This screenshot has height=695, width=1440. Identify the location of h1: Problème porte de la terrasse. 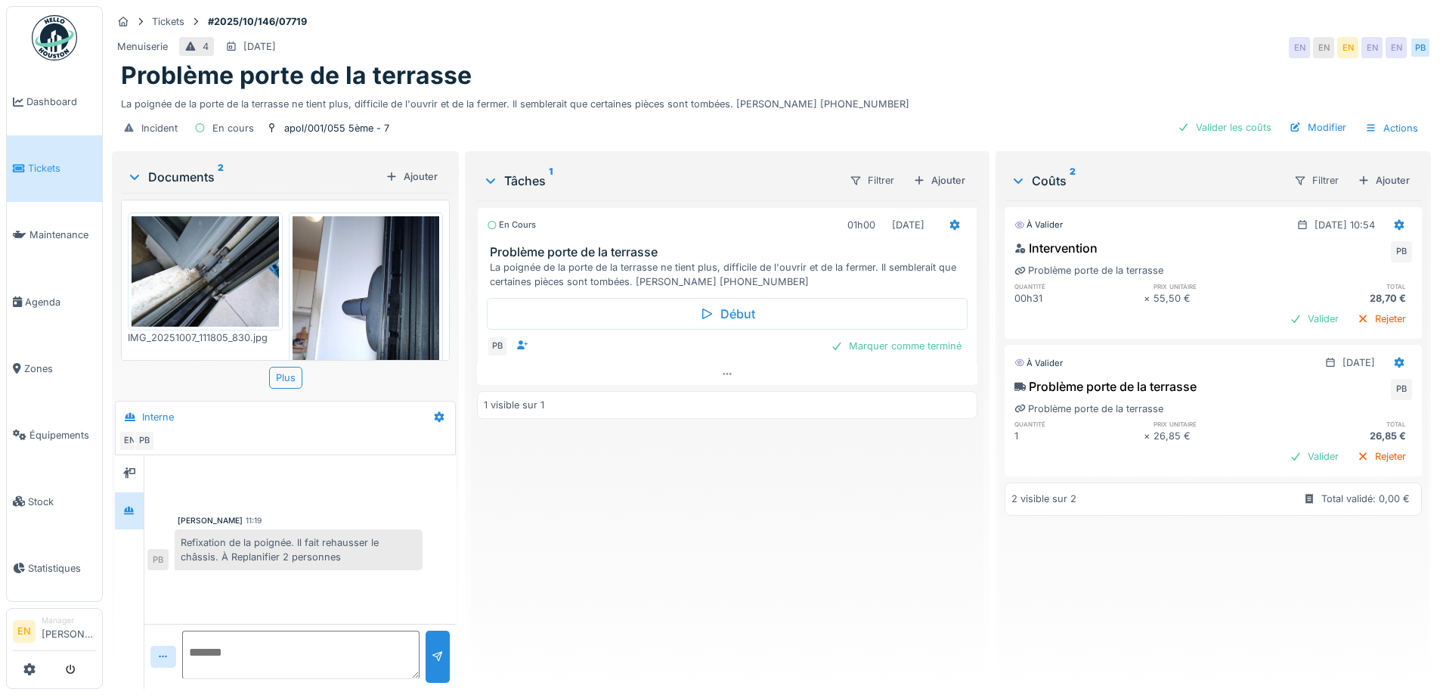
(296, 76).